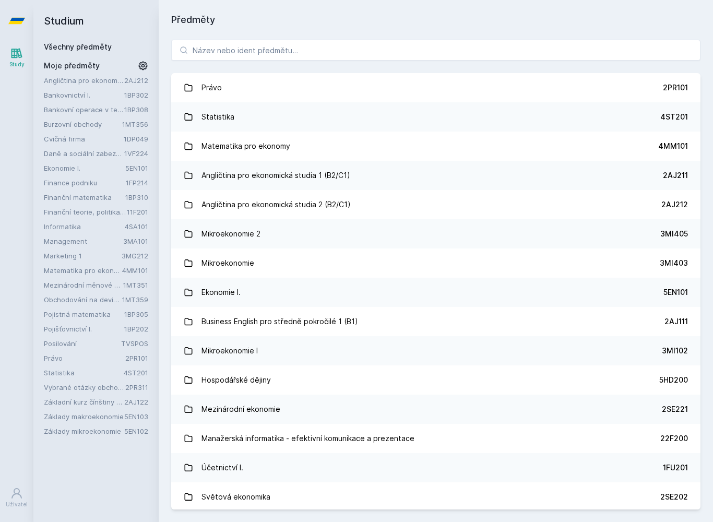 The image size is (713, 522). Describe the element at coordinates (228, 263) in the screenshot. I see `div: Mikroekonomie` at that location.